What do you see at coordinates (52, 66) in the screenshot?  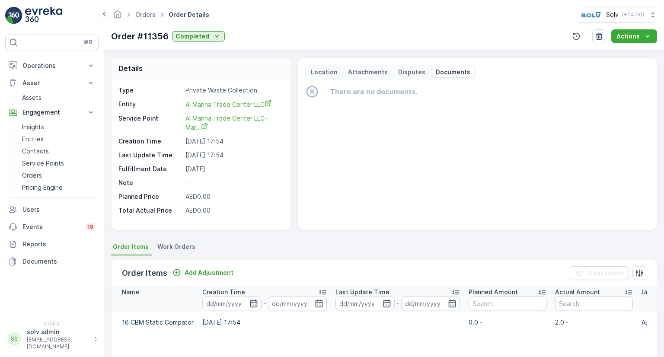 I see `p: Operations` at bounding box center [52, 66].